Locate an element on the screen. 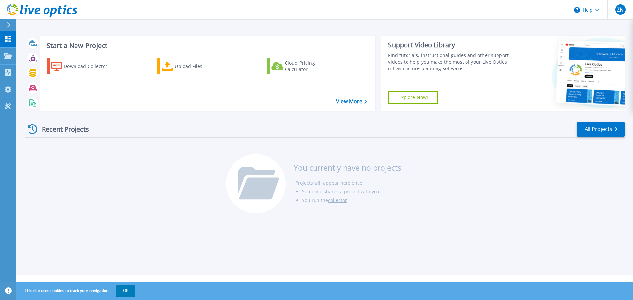  h3: Start a New Project is located at coordinates (207, 46).